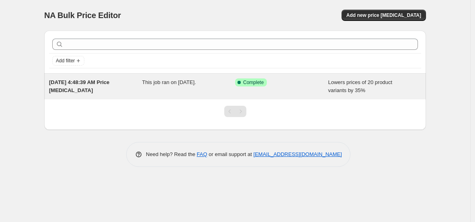 This screenshot has width=475, height=222. What do you see at coordinates (235, 111) in the screenshot?
I see `nav: Pagination` at bounding box center [235, 111].